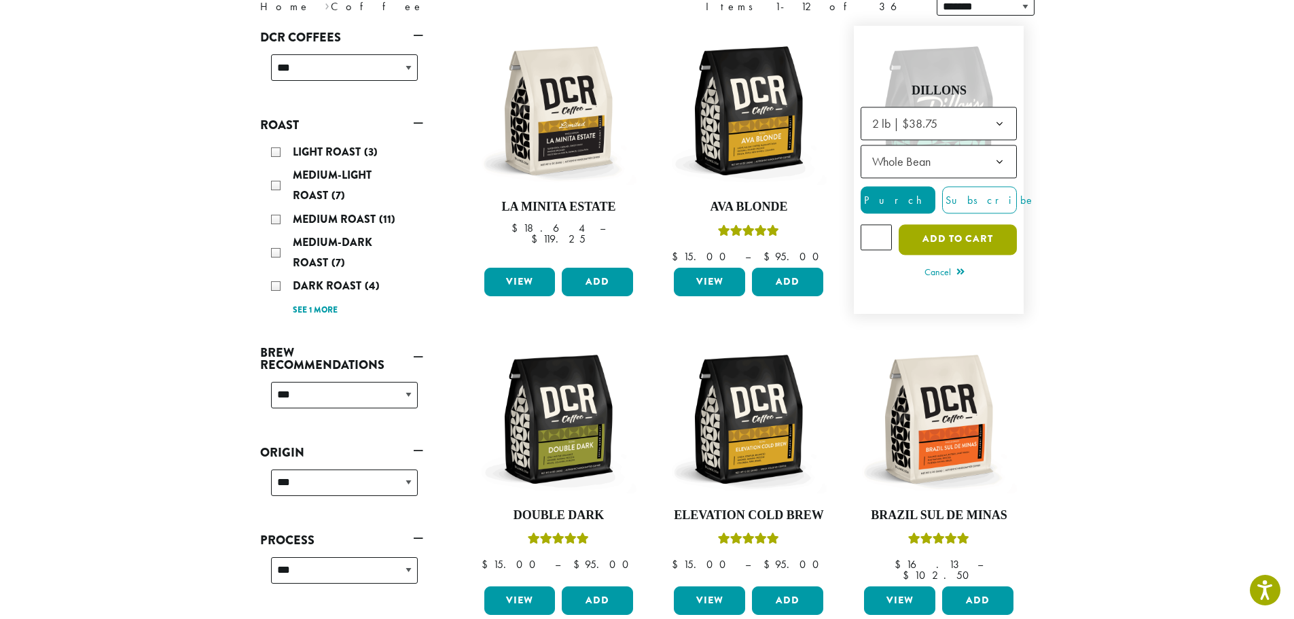 The image size is (1294, 619). Describe the element at coordinates (877, 237) in the screenshot. I see `input: Product quantity` at that location.